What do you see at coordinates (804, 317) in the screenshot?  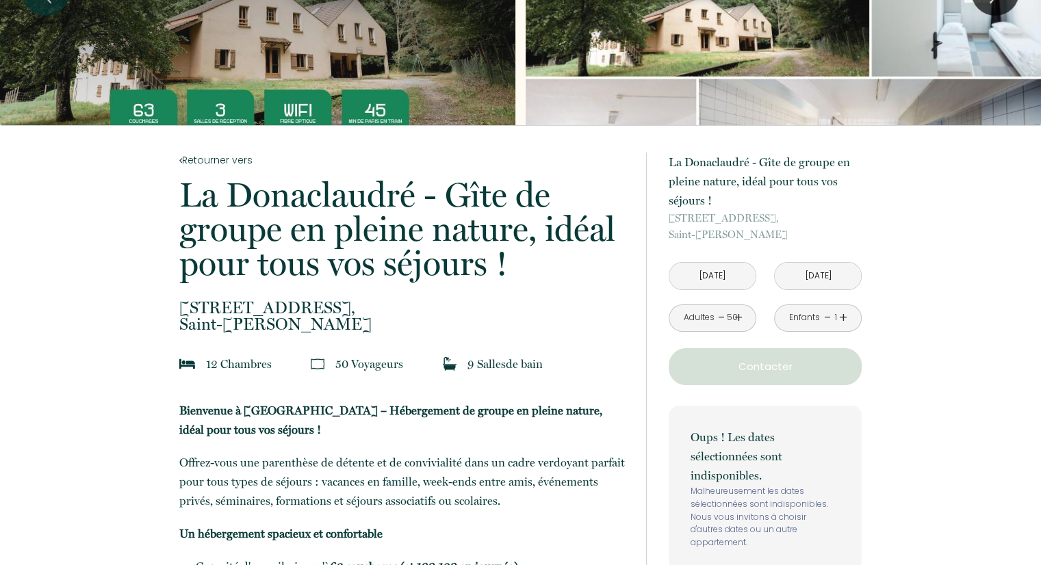 I see `div: Enfants` at bounding box center [804, 317].